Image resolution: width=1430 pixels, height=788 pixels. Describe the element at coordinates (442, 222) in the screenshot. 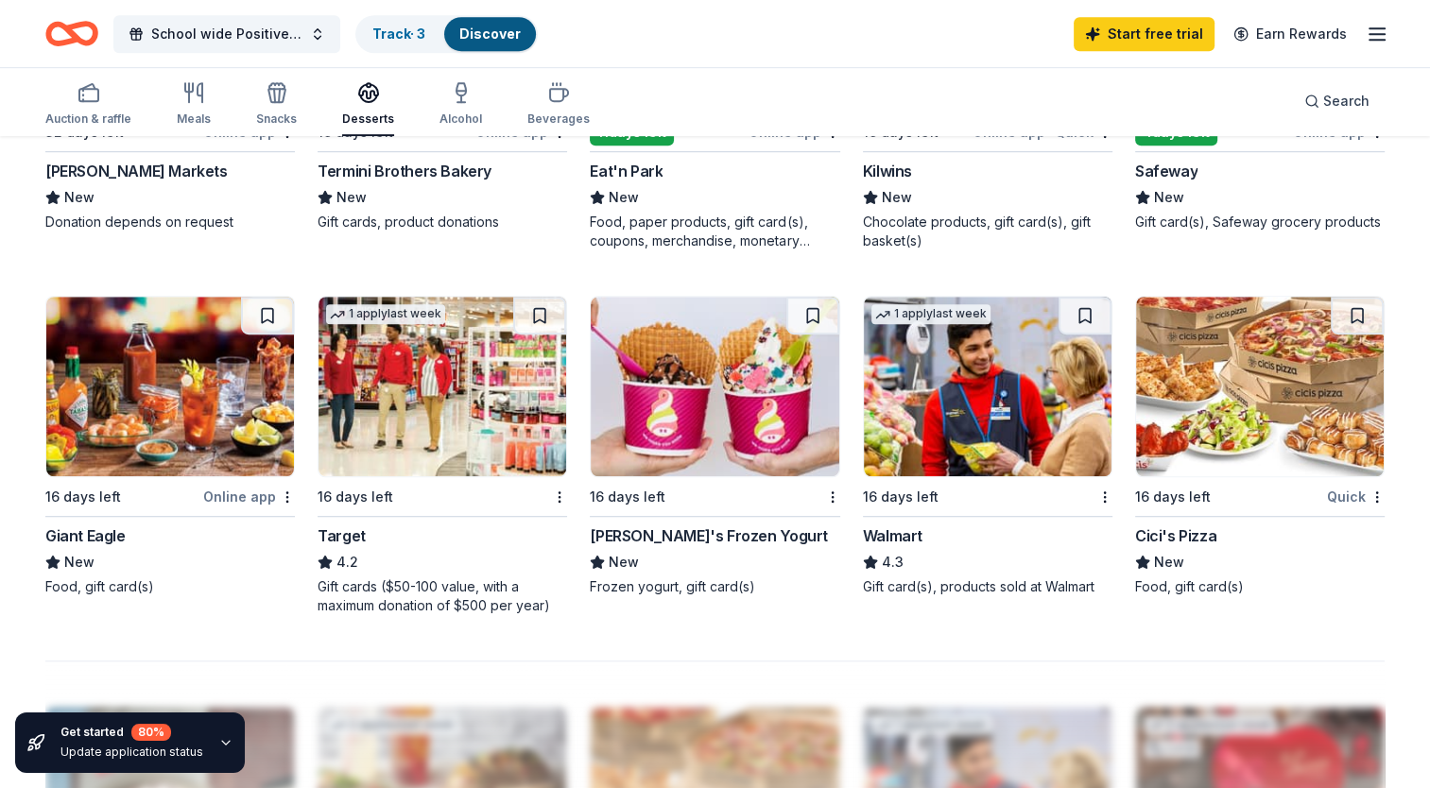

I see `div: Gift cards, product donations` at that location.